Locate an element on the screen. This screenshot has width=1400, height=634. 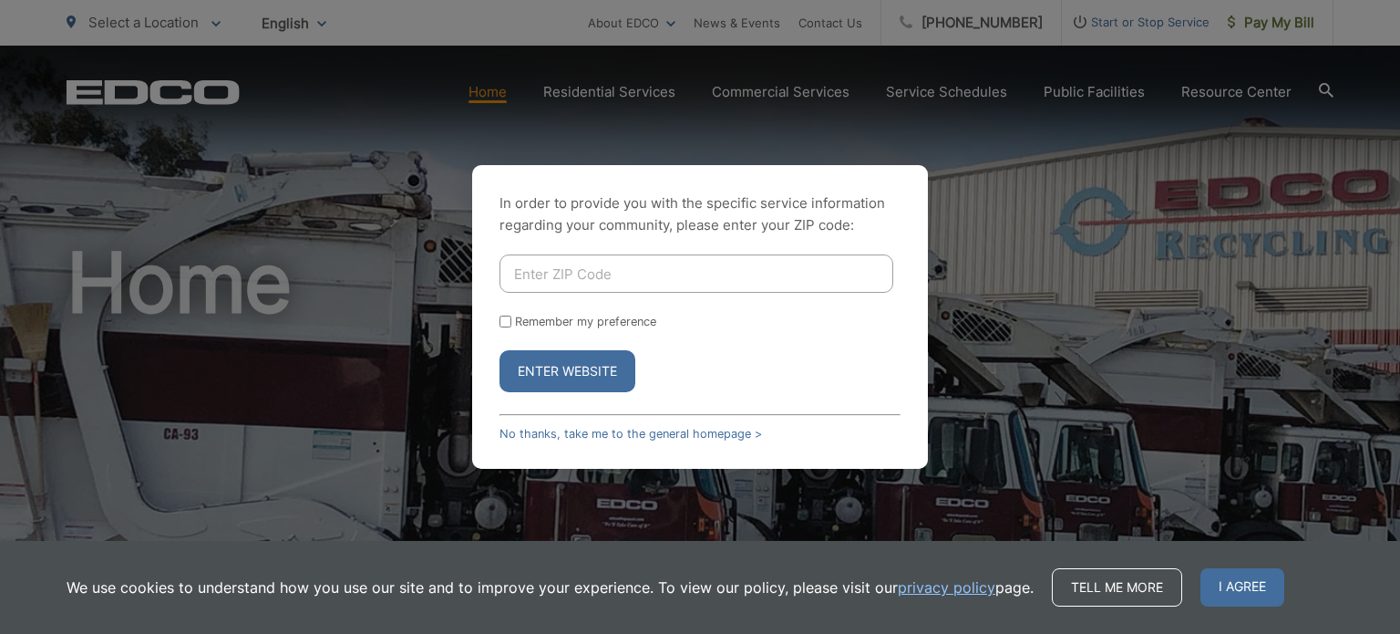
p: In order to provide you with the specific service information regarding your community, please en... is located at coordinates (700, 214).